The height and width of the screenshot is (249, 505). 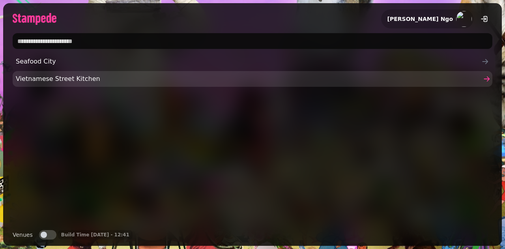 What do you see at coordinates (464, 19) in the screenshot?
I see `img: aHR0cHM6Ly93d3cuZ3JhdmF0YXIuY29tL2F2YXRhci85Yzc2YTcwMmRjNzcwMTZiYzk0N2UwMzg2MGM4ZDQ4Yj9zPTE1MCZkP...` at bounding box center [464, 19].